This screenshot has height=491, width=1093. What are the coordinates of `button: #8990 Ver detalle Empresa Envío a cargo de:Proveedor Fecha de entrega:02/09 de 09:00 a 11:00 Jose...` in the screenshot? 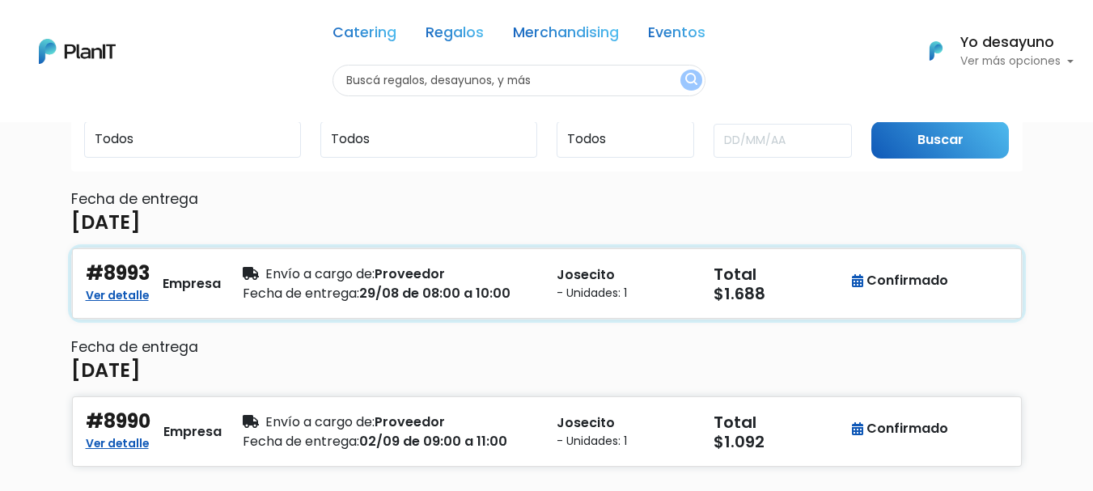 It's located at (547, 431).